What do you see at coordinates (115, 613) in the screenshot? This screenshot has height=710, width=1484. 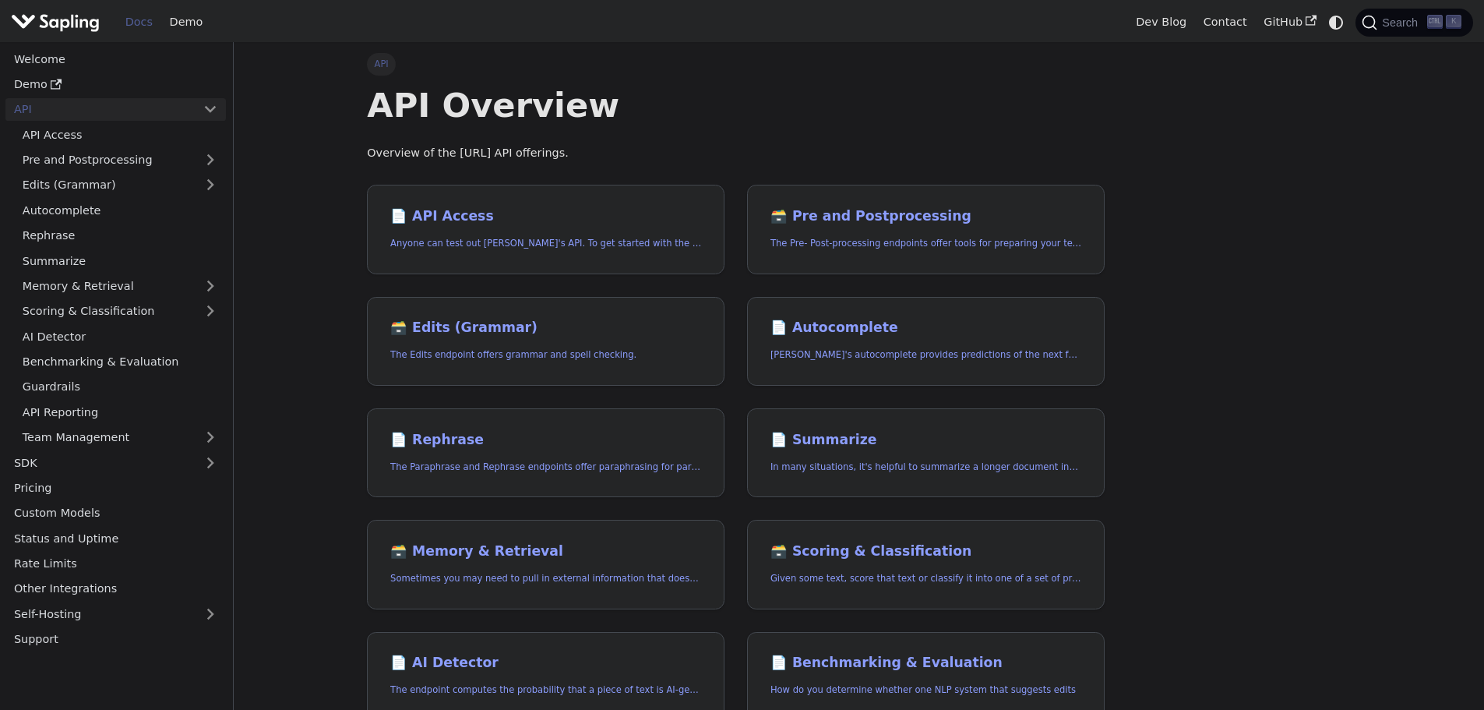 I see `a: Self-Hosting` at bounding box center [115, 613].